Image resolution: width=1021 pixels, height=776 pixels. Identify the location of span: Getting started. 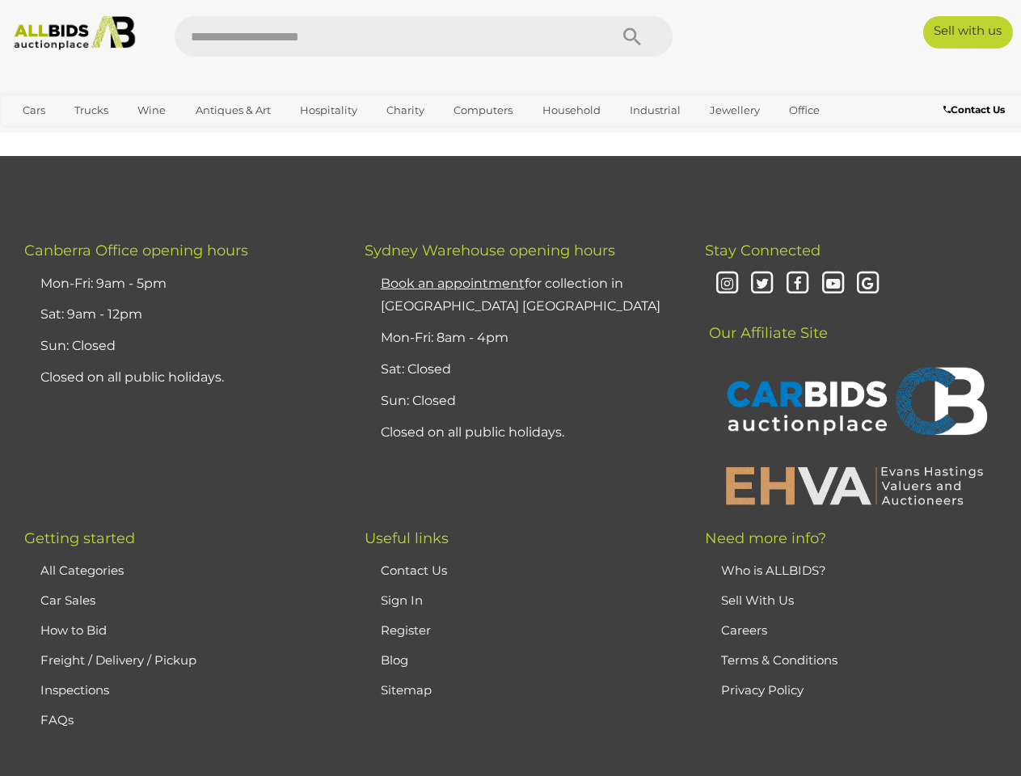
(79, 538).